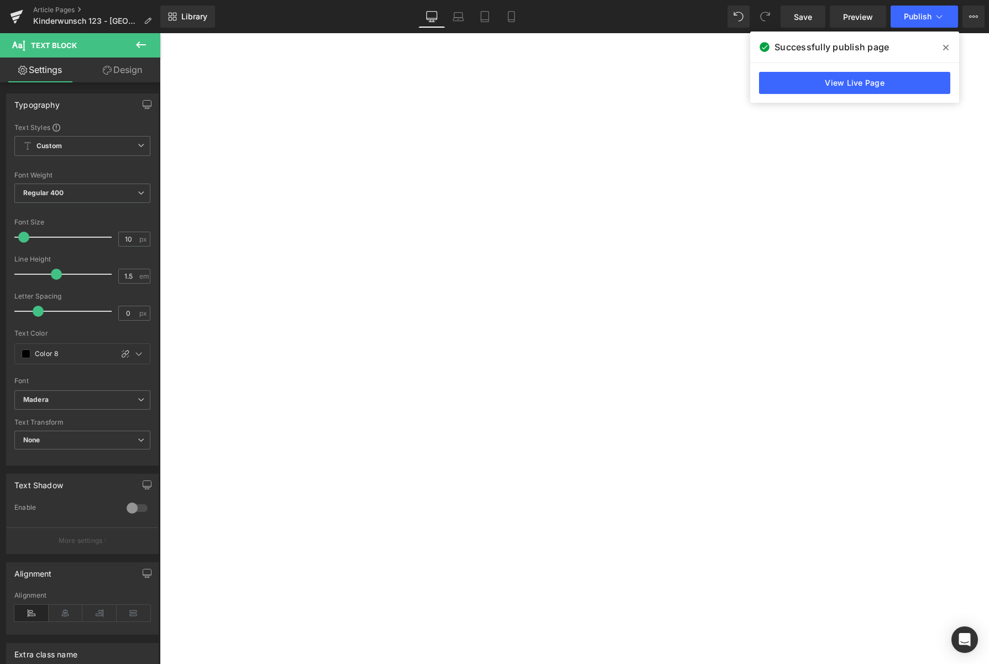 The width and height of the screenshot is (989, 664). I want to click on span: Preview, so click(858, 17).